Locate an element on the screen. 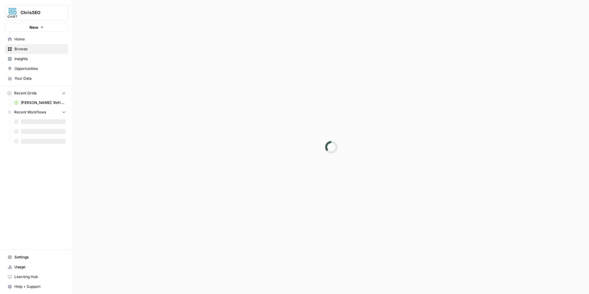 The height and width of the screenshot is (294, 589). button: Workspace: ChrisSEO is located at coordinates (37, 13).